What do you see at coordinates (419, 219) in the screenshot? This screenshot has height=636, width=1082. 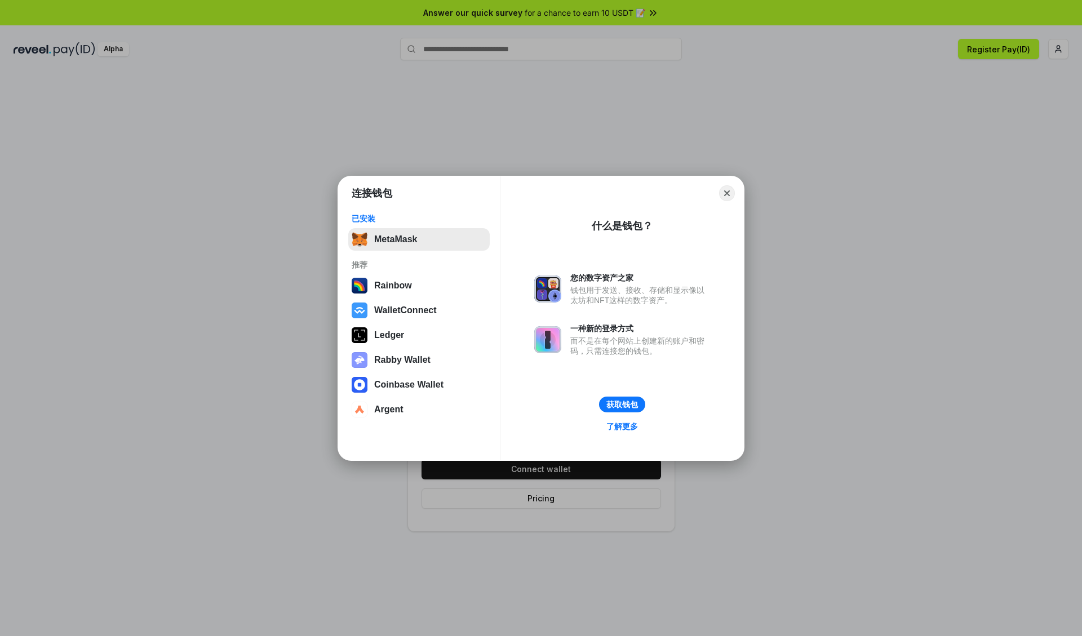 I see `div: 已安装` at bounding box center [419, 219].